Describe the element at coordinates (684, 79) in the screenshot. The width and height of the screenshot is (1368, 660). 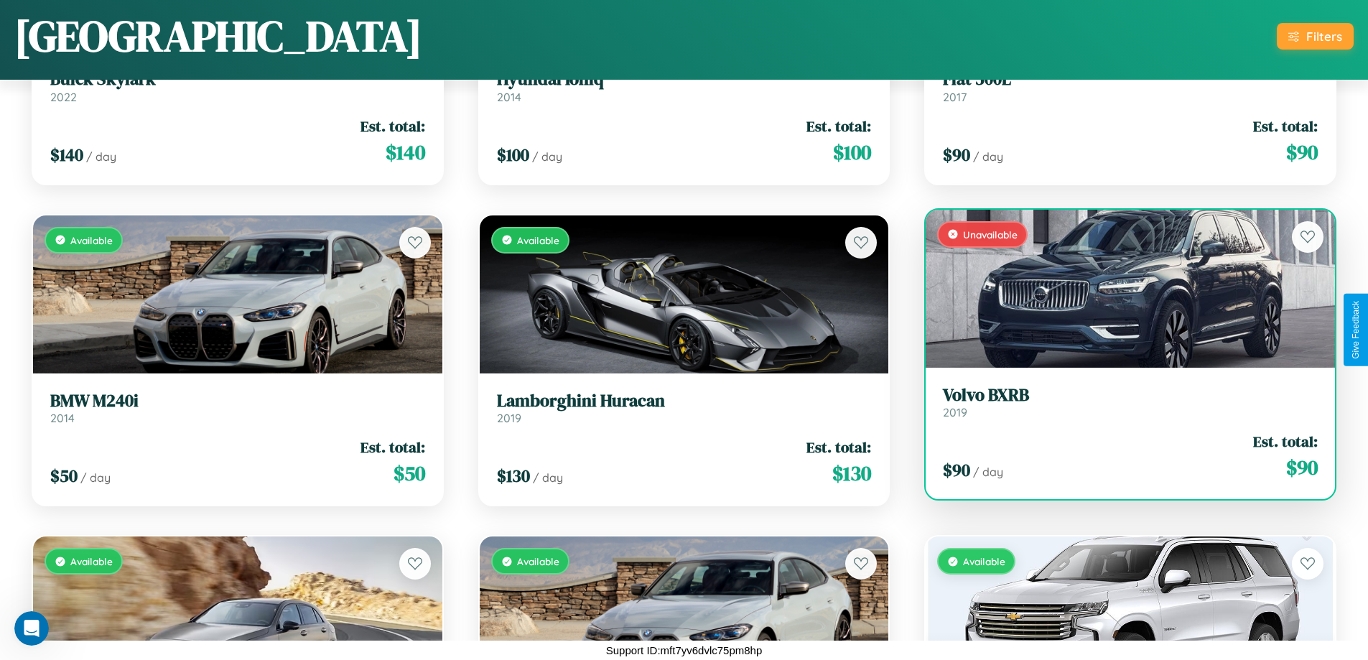
I see `h3: Hyundai Ioniq` at that location.